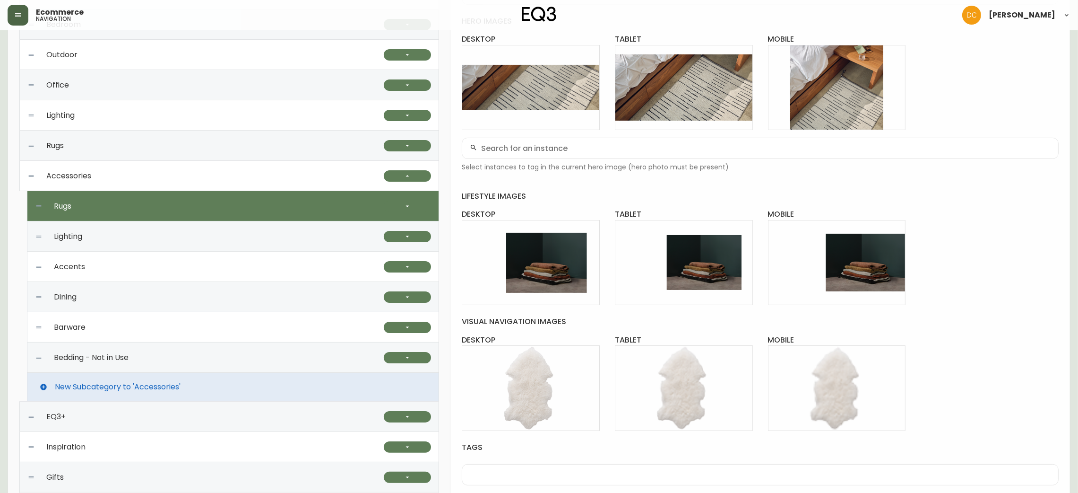  I want to click on span: Gifts, so click(55, 477).